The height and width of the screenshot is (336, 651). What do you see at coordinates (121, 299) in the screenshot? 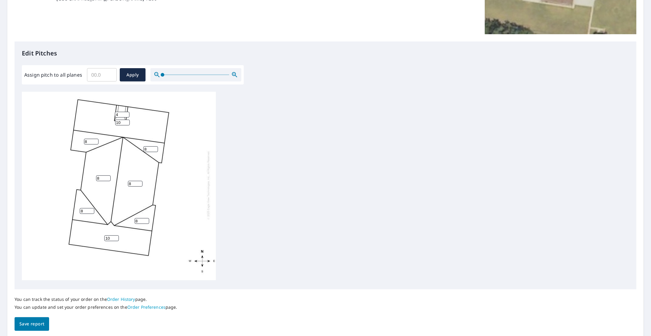
I see `a: Order History` at bounding box center [121, 299].